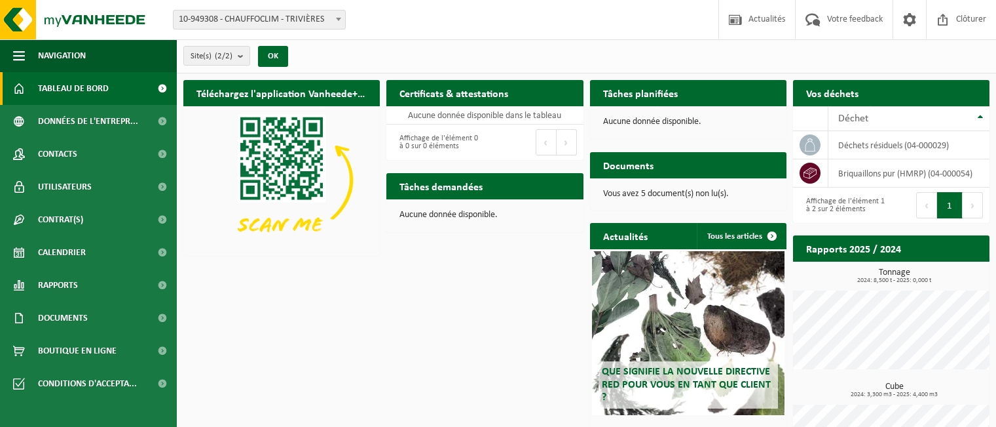 The width and height of the screenshot is (996, 427). I want to click on h2: Tâches planifiées, so click(641, 92).